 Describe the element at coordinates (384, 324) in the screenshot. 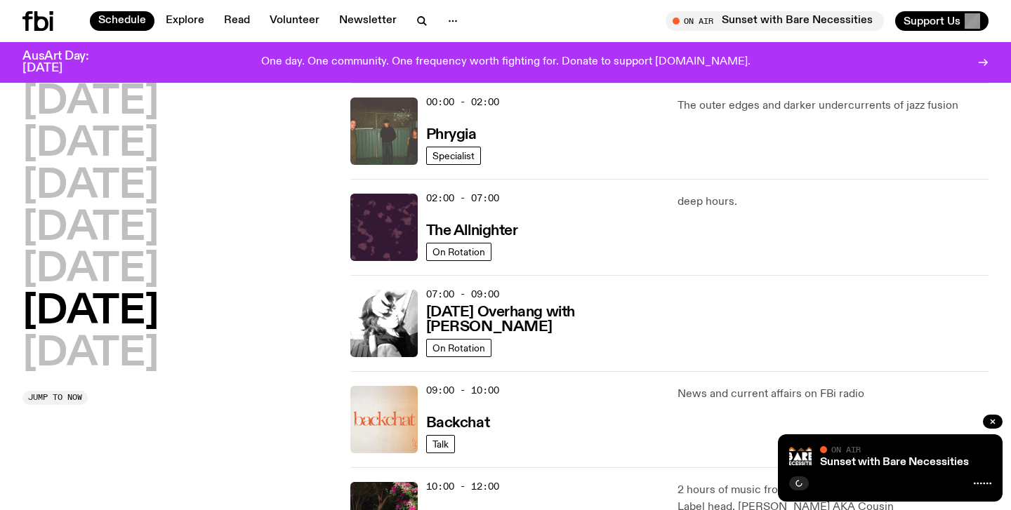

I see `a: An overexposed, black and white profile of Kate, shot from the side. She is covering her forehead...` at that location.